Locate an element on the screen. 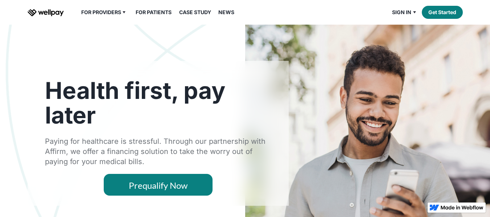  a: Prequalify Now is located at coordinates (158, 185).